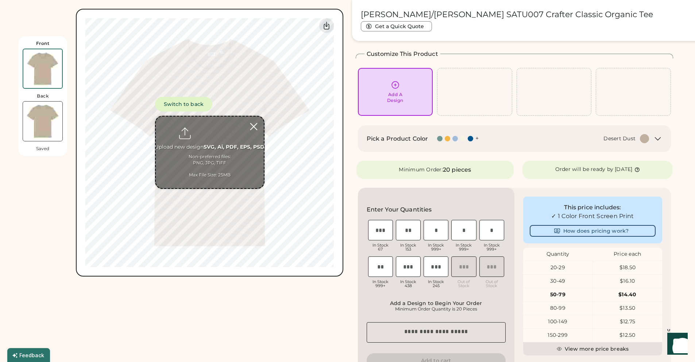 The width and height of the screenshot is (695, 362). Describe the element at coordinates (627, 254) in the screenshot. I see `div: Price each` at that location.